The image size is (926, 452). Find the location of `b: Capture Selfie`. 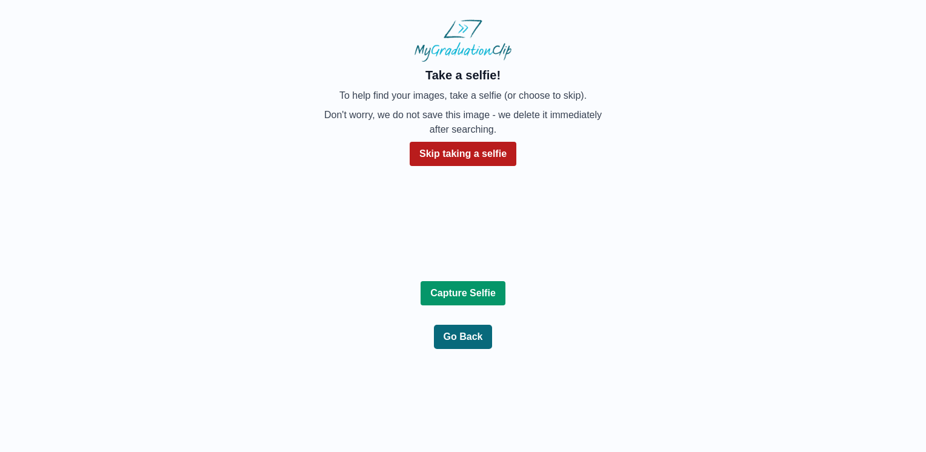

b: Capture Selfie is located at coordinates (463, 293).